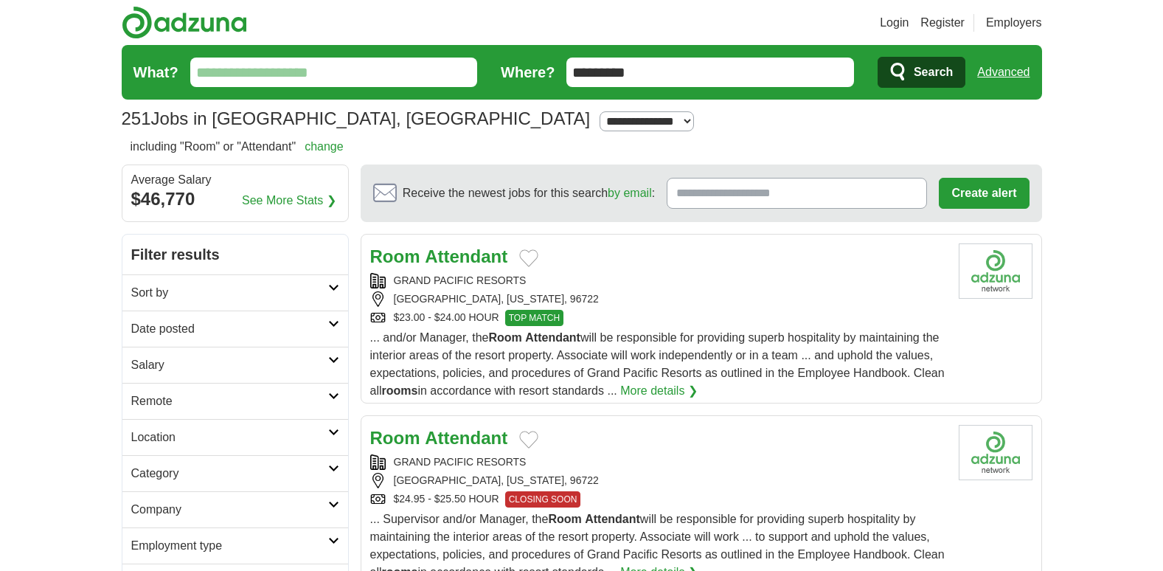  What do you see at coordinates (235, 545) in the screenshot?
I see `a: Employment type` at bounding box center [235, 545].